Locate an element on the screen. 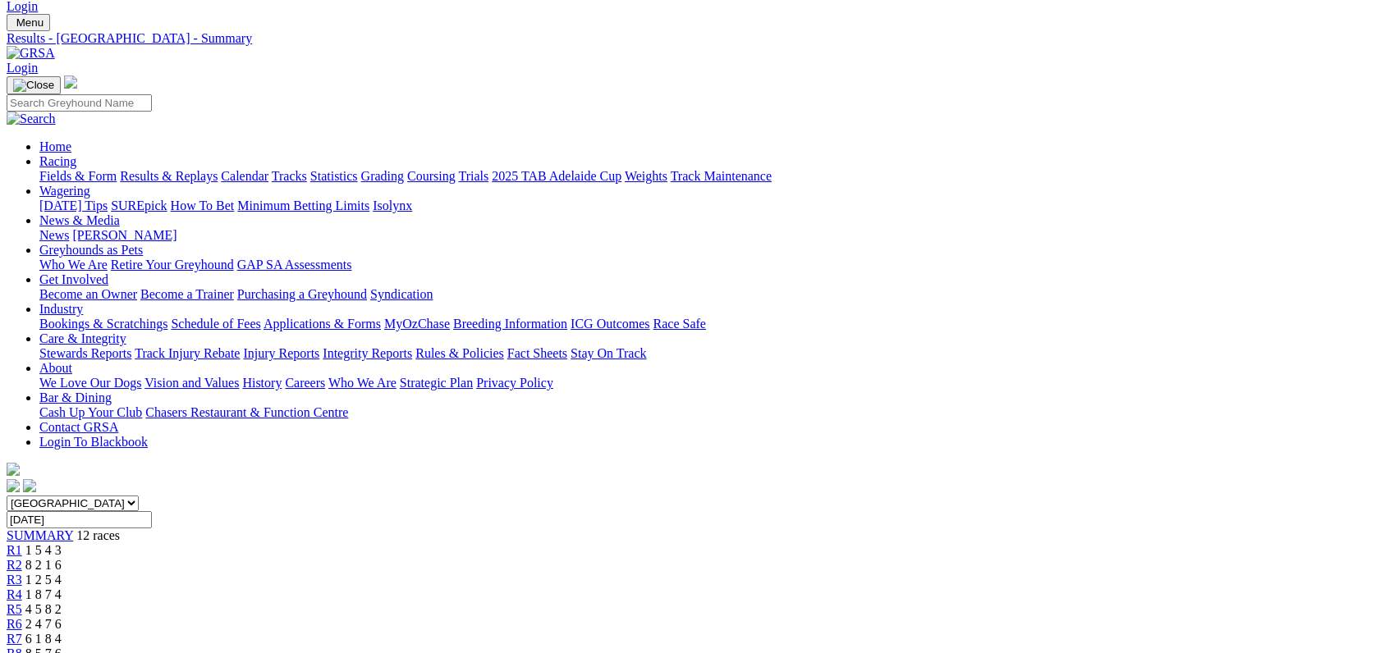 This screenshot has width=1380, height=653. a: R6 is located at coordinates (14, 624).